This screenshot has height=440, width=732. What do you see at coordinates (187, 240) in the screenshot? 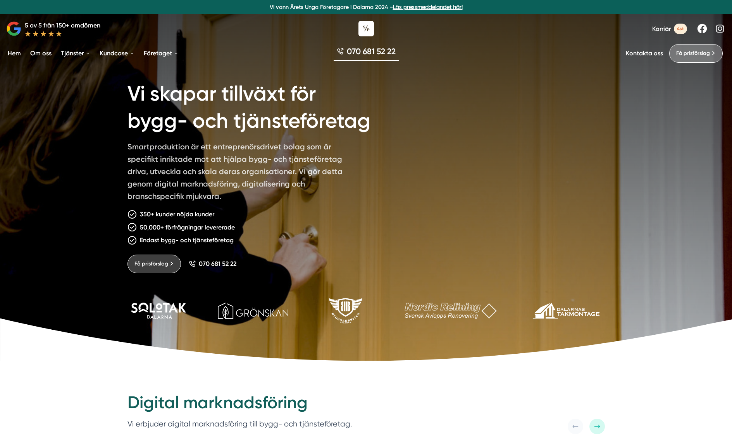
I see `p: Endast bygg- och tjänsteföretag` at bounding box center [187, 240].